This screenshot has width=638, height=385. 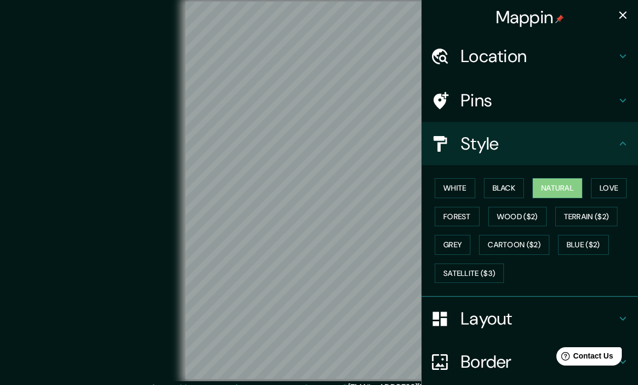 I want to click on button: Black, so click(x=504, y=188).